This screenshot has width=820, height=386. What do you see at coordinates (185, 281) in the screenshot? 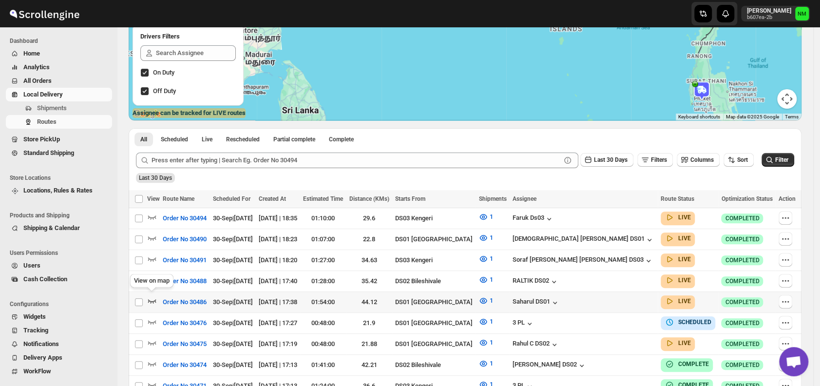
I see `button: Order No 30488` at bounding box center [185, 281].